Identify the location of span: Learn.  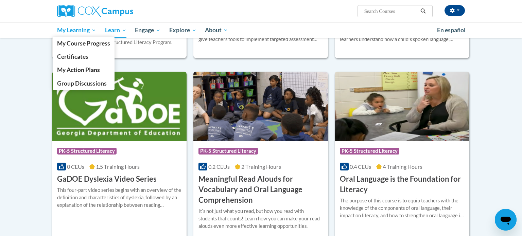
(115, 30).